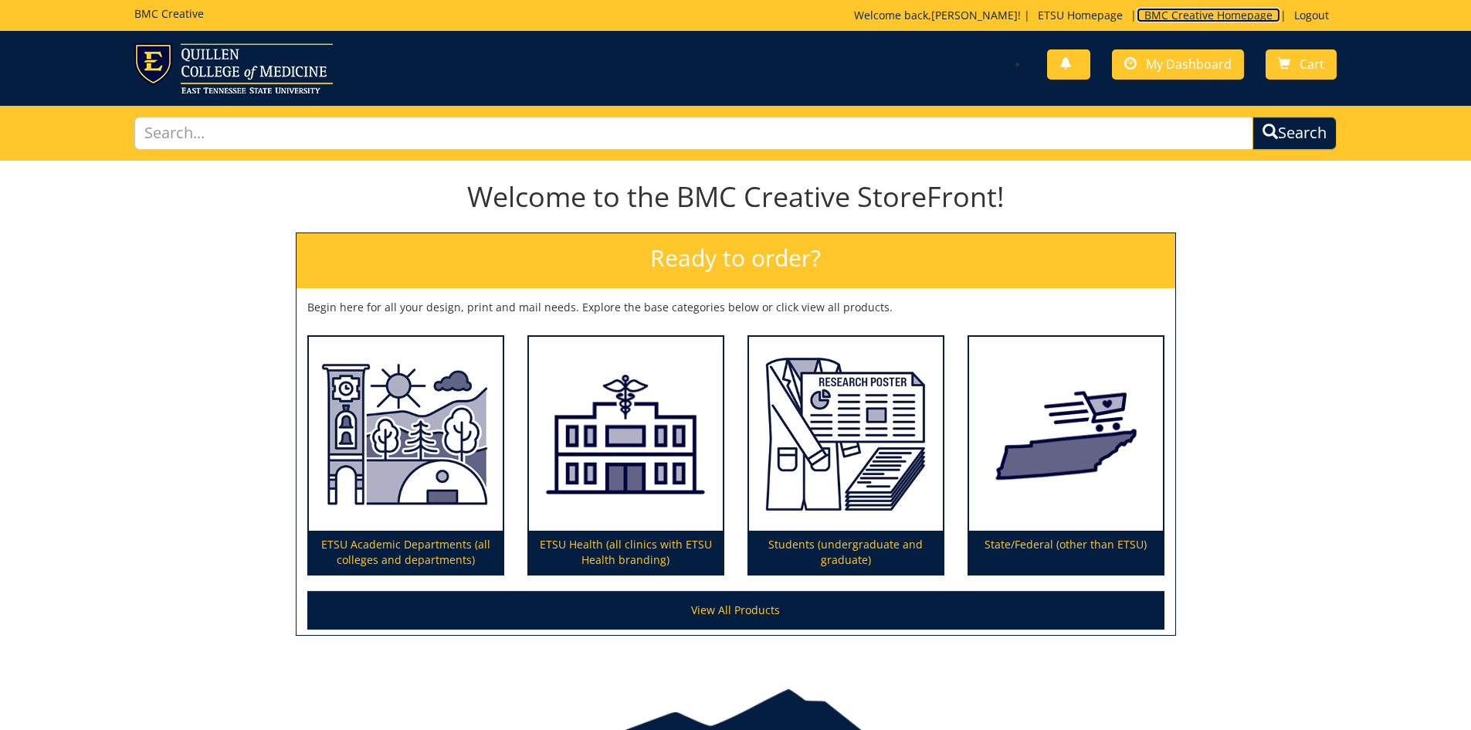 The height and width of the screenshot is (730, 1471). I want to click on button: Search, so click(1294, 133).